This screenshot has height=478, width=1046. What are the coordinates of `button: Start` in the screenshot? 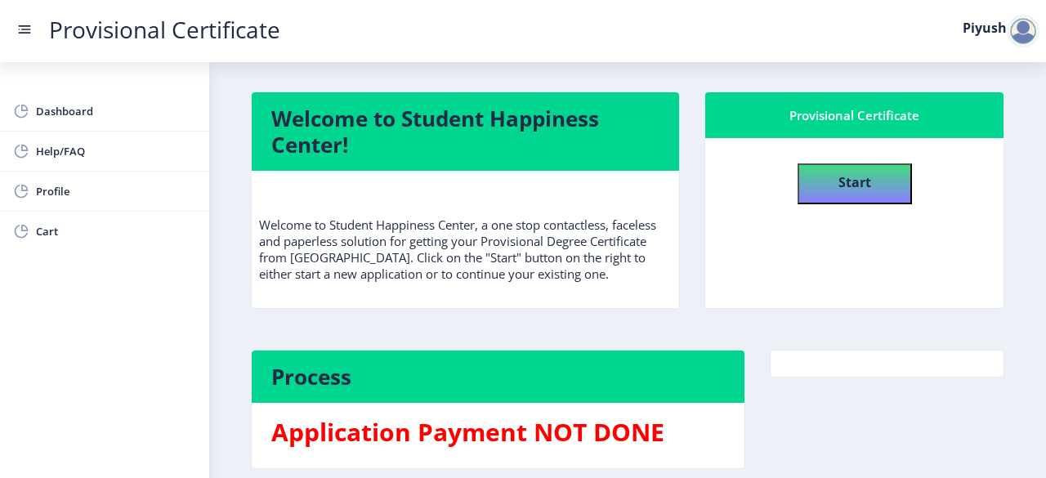 It's located at (855, 184).